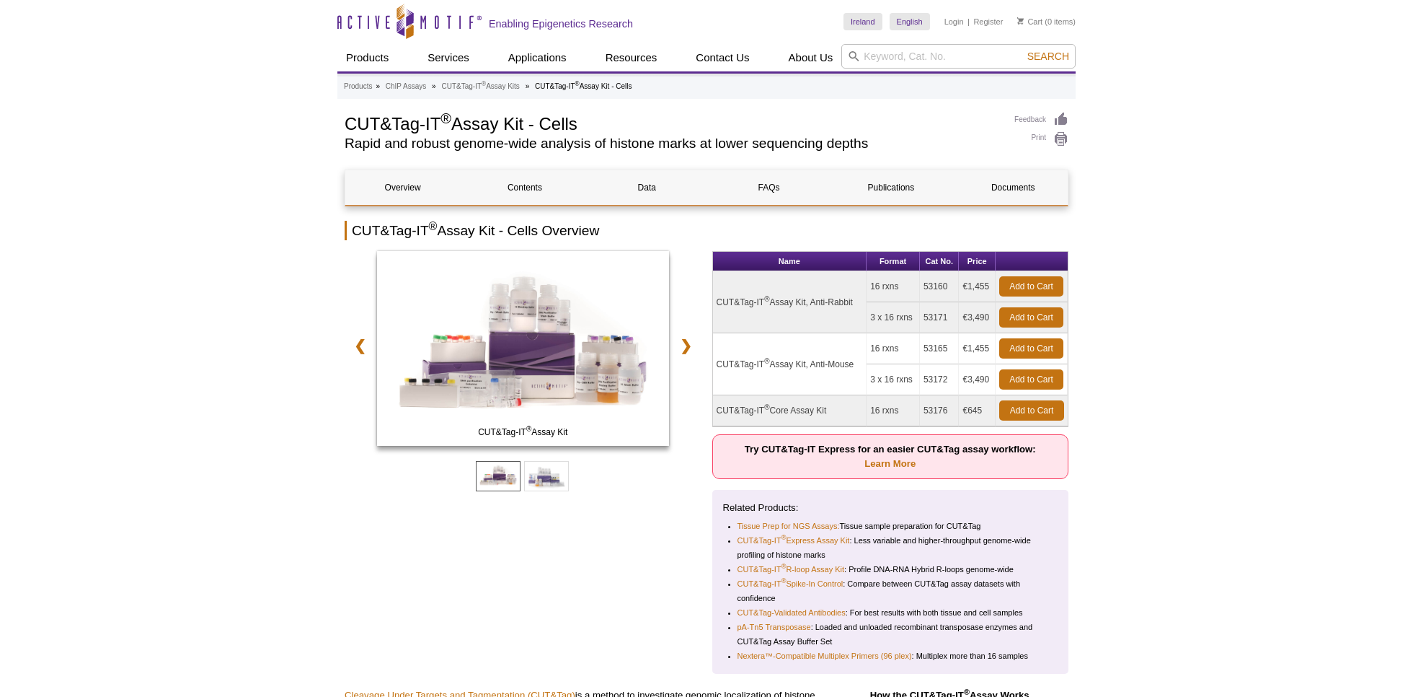 The width and height of the screenshot is (1413, 697). I want to click on h2: Enabling Epigenetics Research, so click(561, 24).